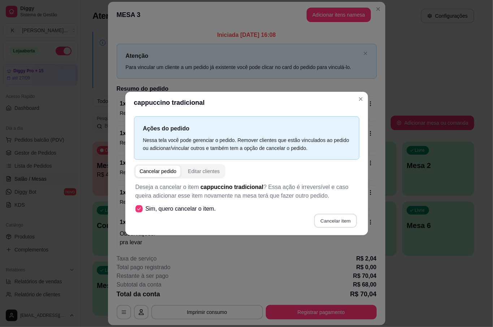 The height and width of the screenshot is (327, 493). Describe the element at coordinates (158, 171) in the screenshot. I see `div: Cancelar pedido` at that location.